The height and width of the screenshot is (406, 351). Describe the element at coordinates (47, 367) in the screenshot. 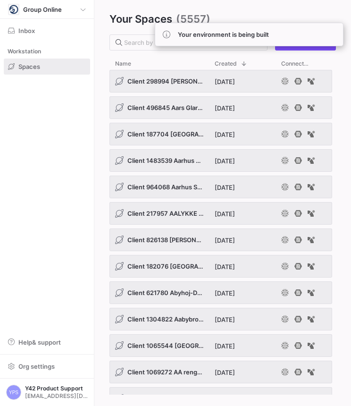

I see `a: Org settings` at that location.